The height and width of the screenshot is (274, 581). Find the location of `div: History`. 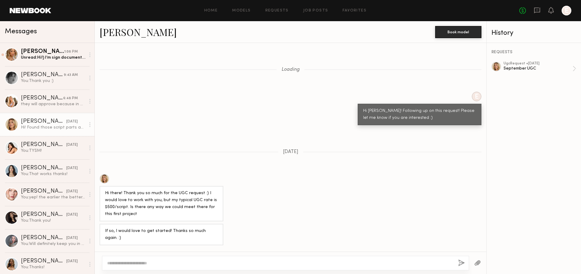

div: History is located at coordinates (533, 33).